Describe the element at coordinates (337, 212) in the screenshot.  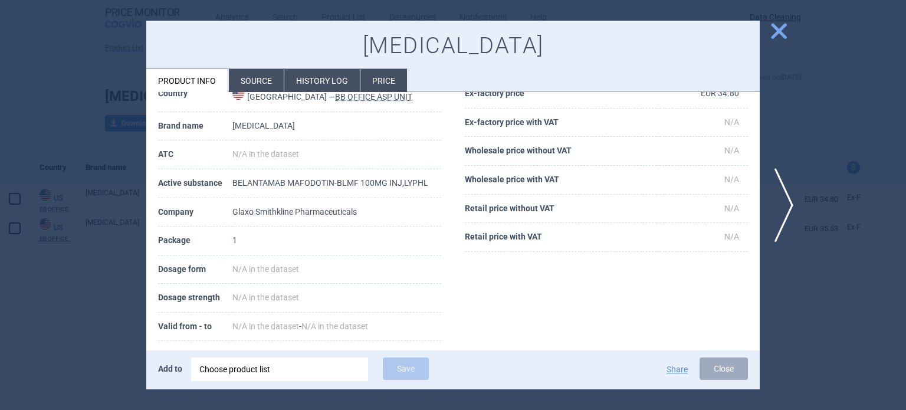
I see `td: Glaxo Smithkline Pharmaceuticals` at that location.